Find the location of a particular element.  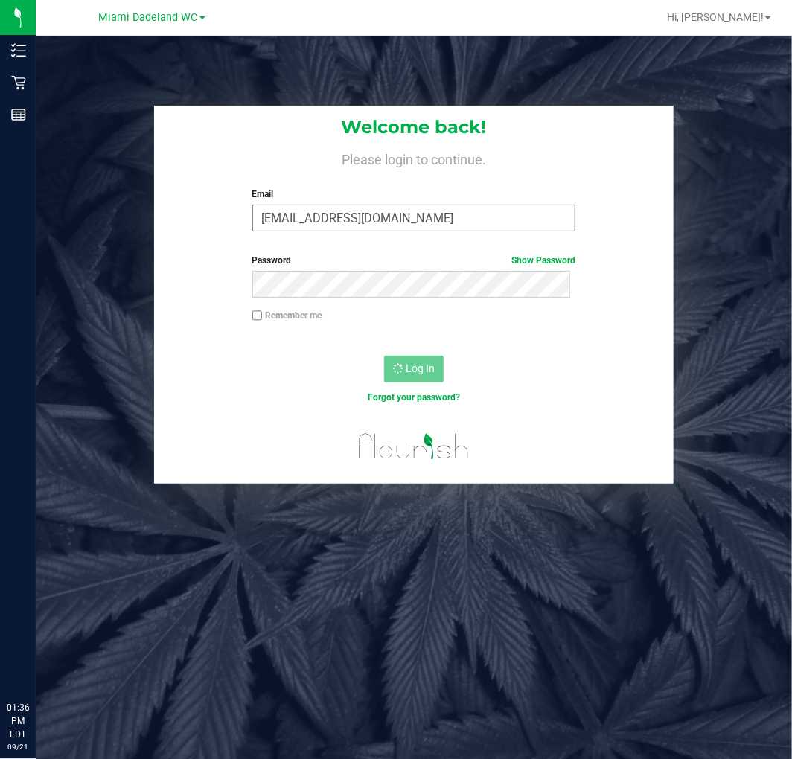

span: Password is located at coordinates (272, 261).